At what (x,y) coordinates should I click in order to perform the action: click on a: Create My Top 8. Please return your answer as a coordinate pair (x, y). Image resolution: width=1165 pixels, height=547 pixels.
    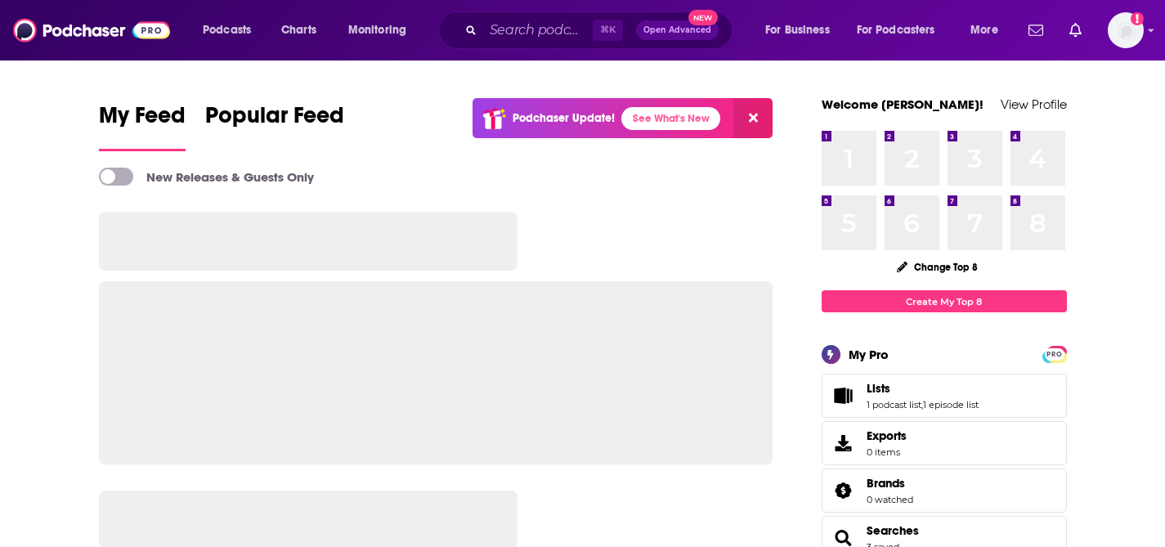
    Looking at the image, I should click on (944, 301).